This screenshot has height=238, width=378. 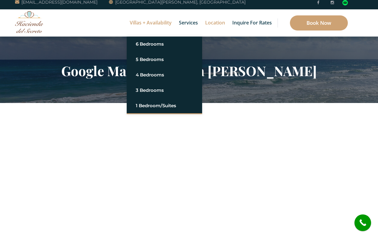 What do you see at coordinates (165, 44) in the screenshot?
I see `a: 6 Bedrooms` at bounding box center [165, 44].